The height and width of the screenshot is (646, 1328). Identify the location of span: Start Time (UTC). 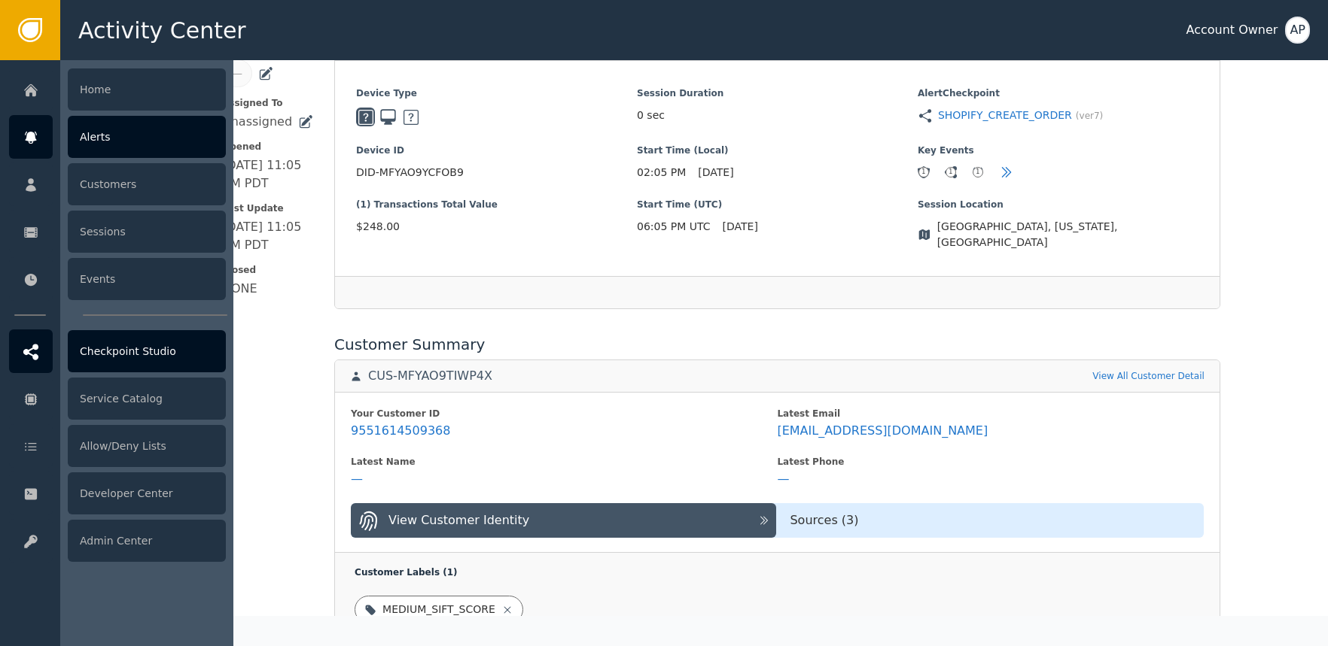
(777, 205).